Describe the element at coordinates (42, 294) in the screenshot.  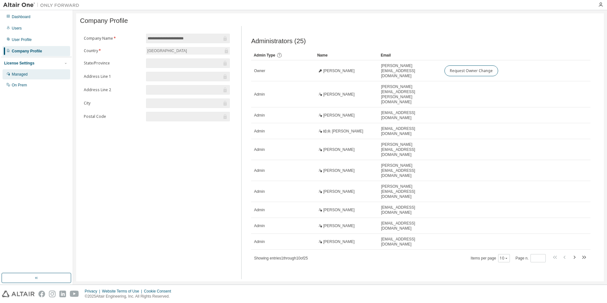
I see `img: facebook.svg` at that location.